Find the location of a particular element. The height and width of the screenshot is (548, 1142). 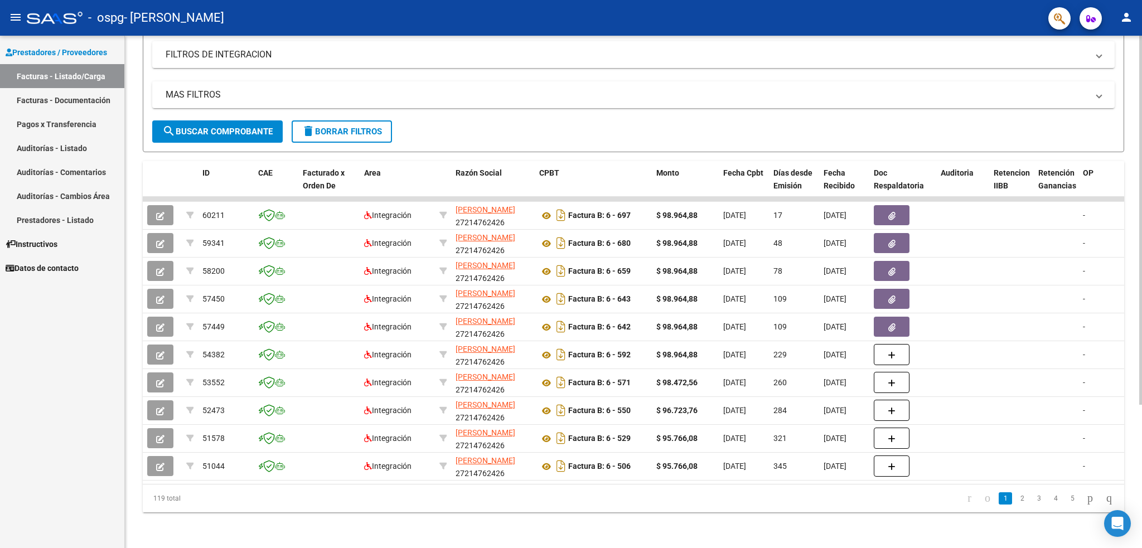

strong: Factura B: 6 - 659 is located at coordinates (599, 271).